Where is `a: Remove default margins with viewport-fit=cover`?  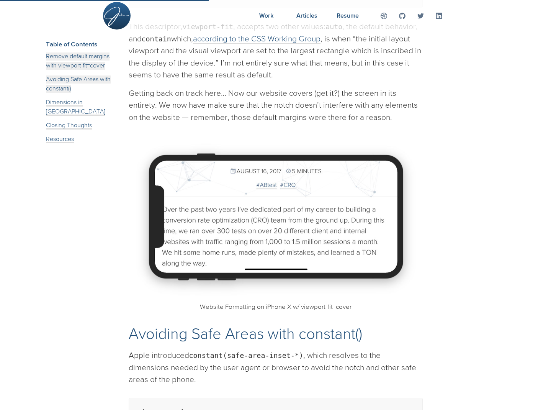 a: Remove default margins with viewport-fit=cover is located at coordinates (78, 61).